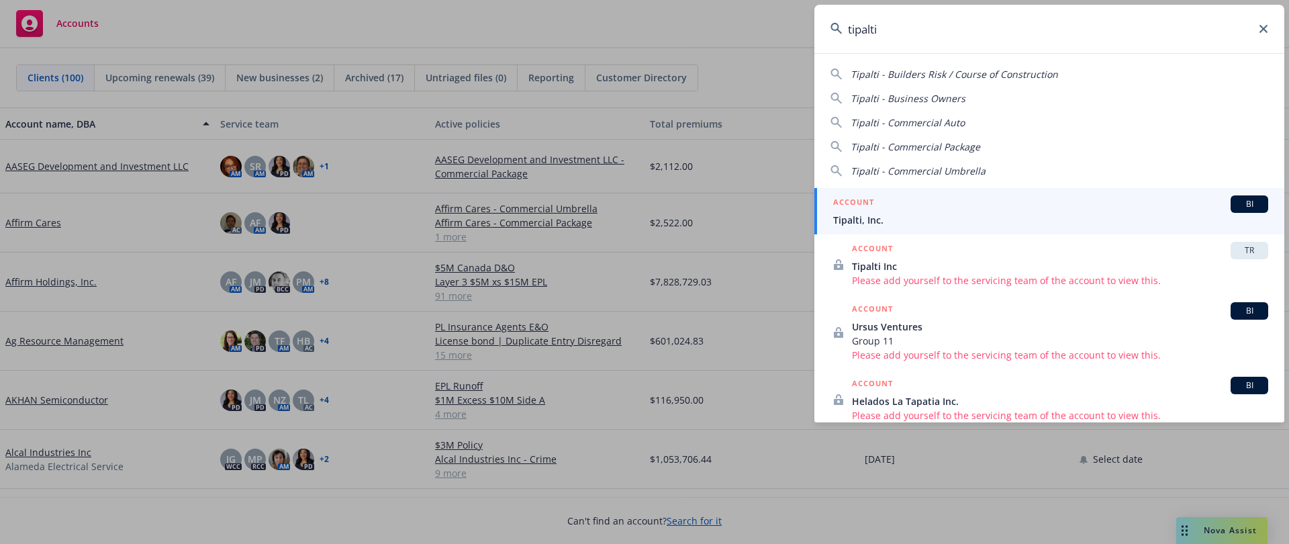  Describe the element at coordinates (915, 146) in the screenshot. I see `span: Tipalti - Commercial Package` at that location.